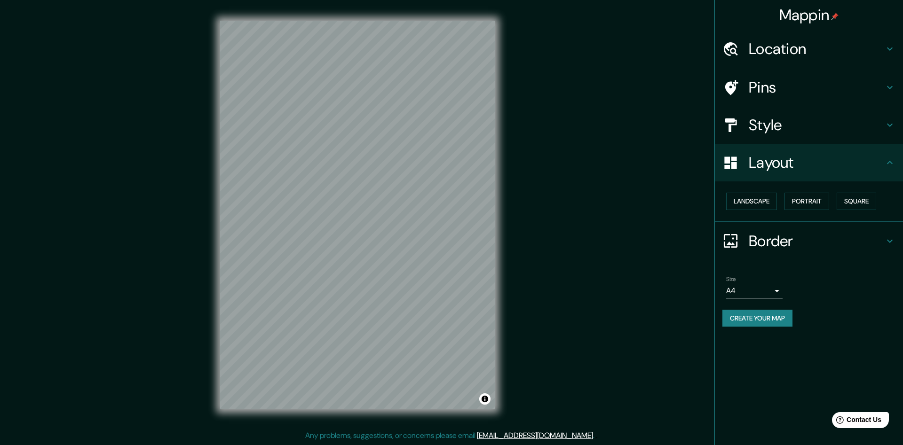  What do you see at coordinates (807, 201) in the screenshot?
I see `button: Portrait` at bounding box center [807, 201].